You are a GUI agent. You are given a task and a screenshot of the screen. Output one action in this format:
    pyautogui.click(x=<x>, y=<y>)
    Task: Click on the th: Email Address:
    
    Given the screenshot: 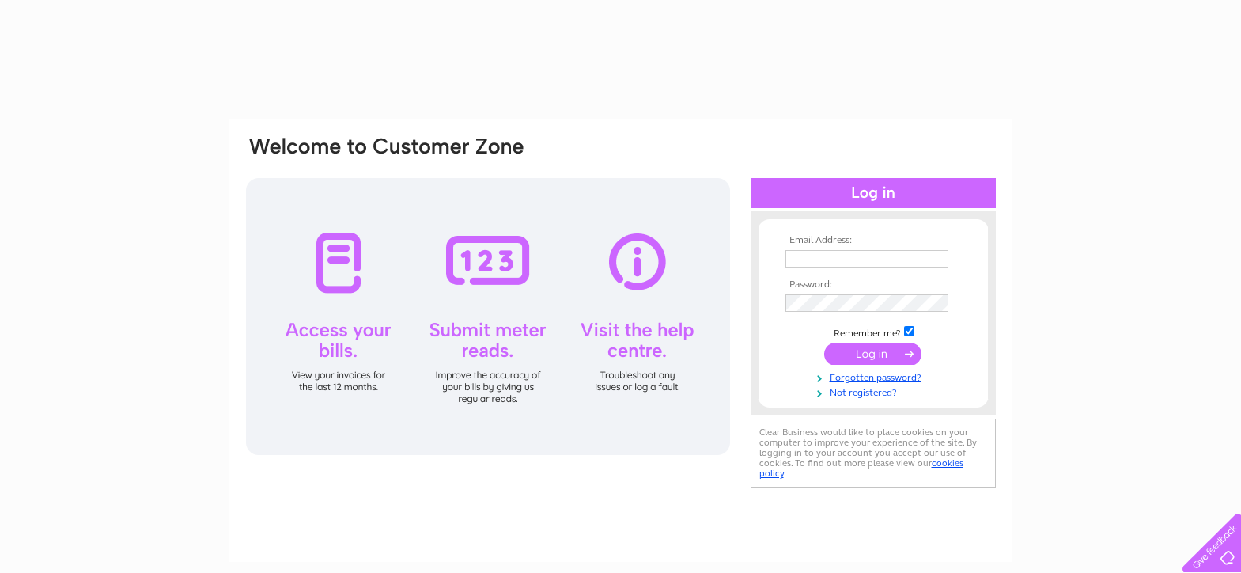 What is the action you would take?
    pyautogui.click(x=873, y=240)
    